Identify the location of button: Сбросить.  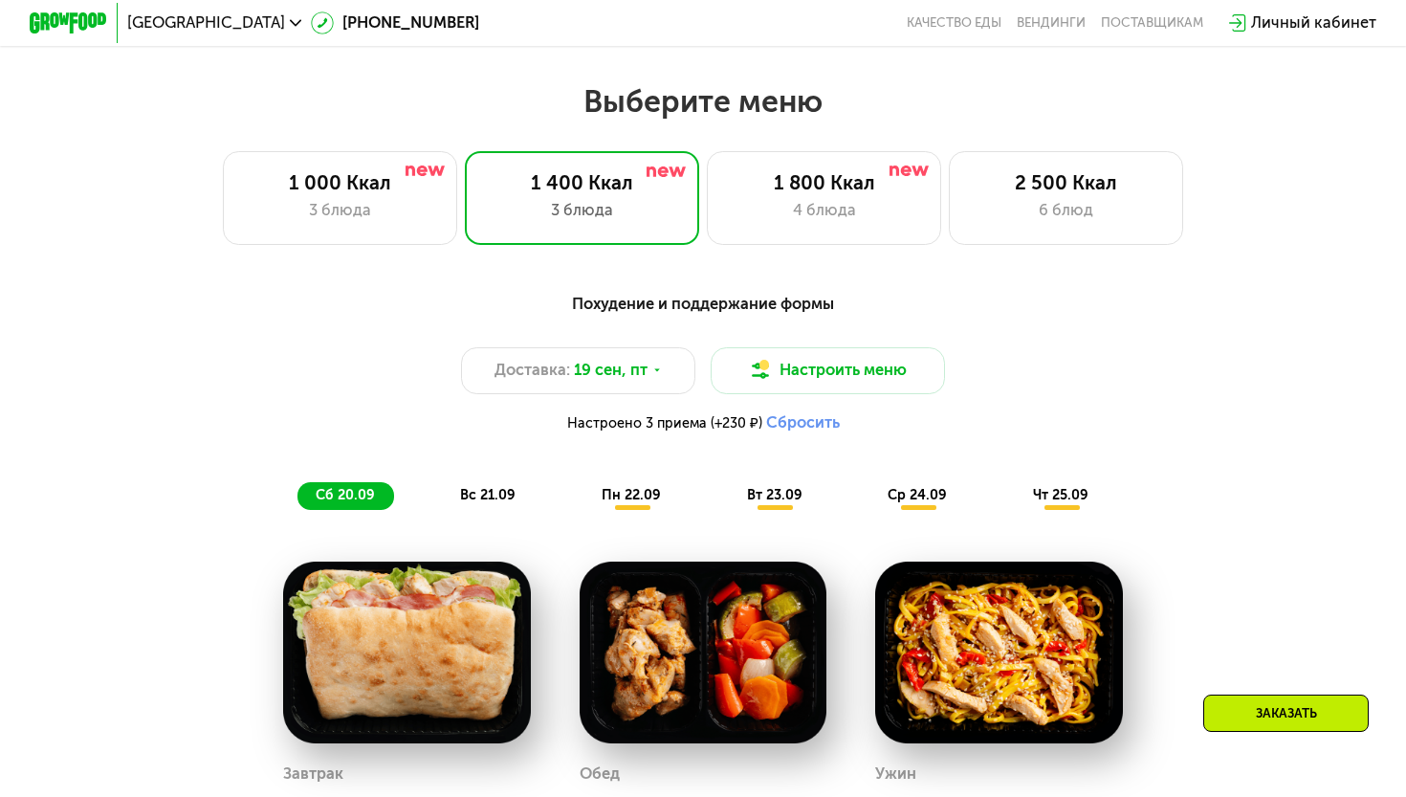
(802, 423).